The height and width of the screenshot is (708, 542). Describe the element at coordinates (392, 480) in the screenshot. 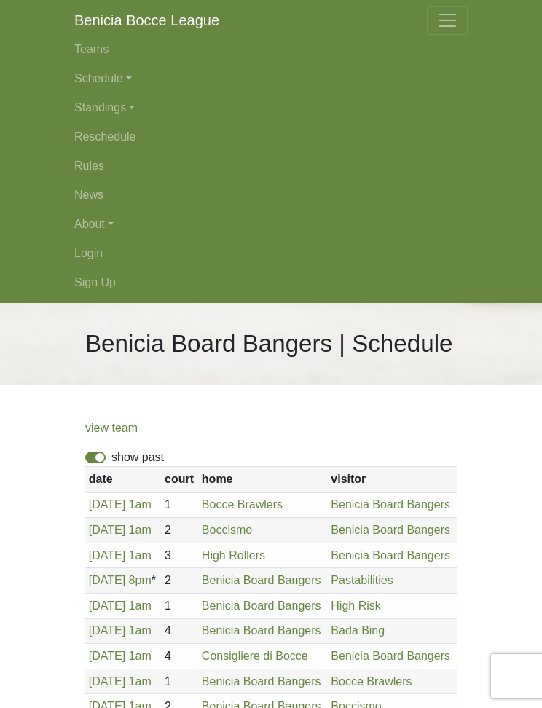

I see `th: visitor` at that location.